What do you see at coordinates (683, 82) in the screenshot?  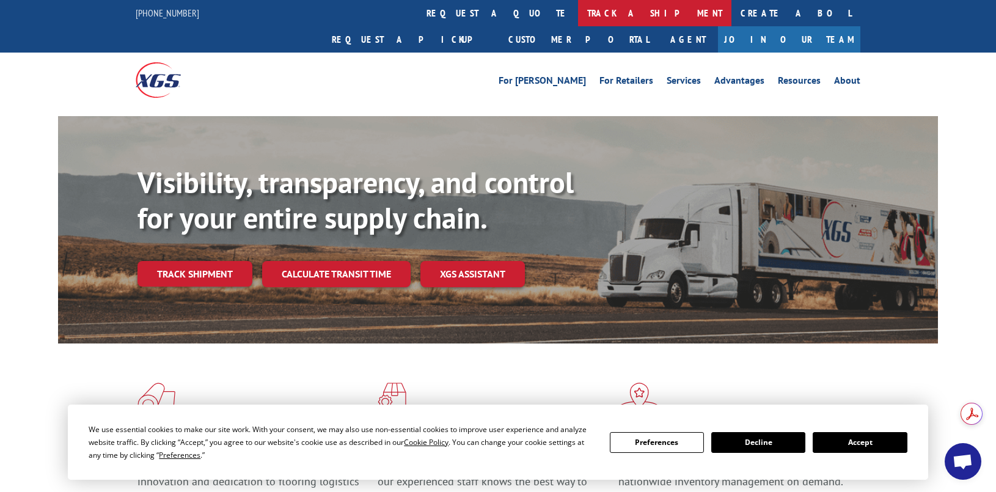 I see `a: Services` at bounding box center [683, 82].